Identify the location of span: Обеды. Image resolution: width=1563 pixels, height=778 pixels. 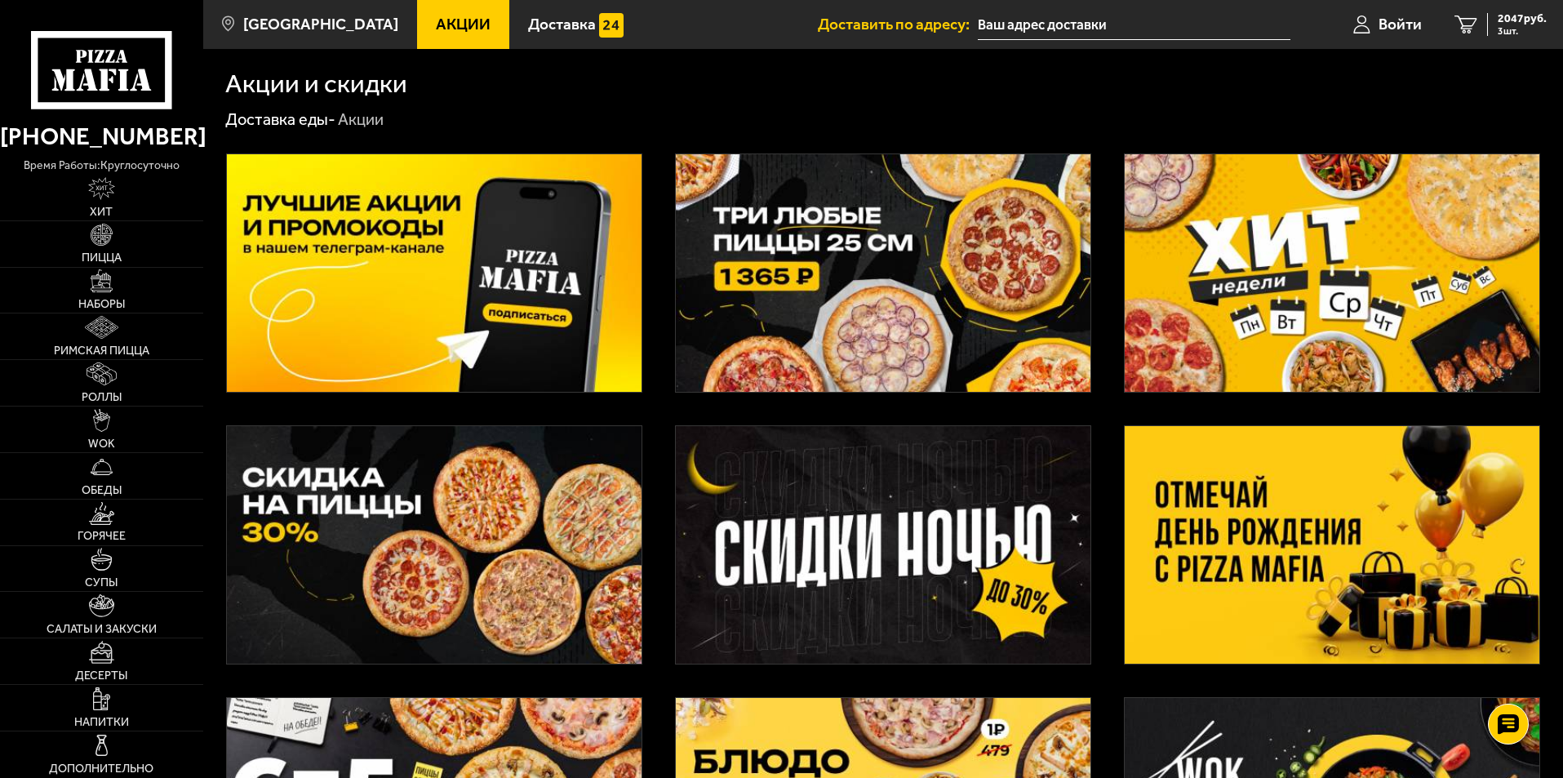
(101, 491).